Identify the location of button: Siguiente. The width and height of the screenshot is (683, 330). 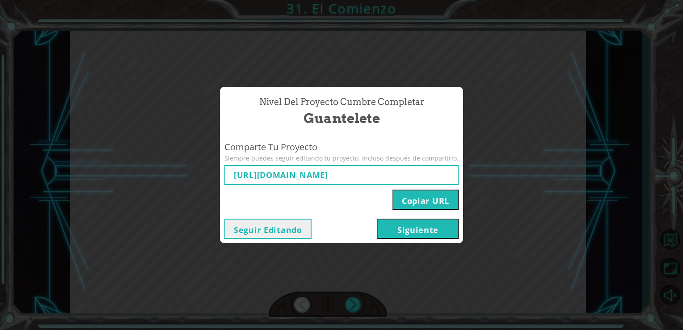
(418, 228).